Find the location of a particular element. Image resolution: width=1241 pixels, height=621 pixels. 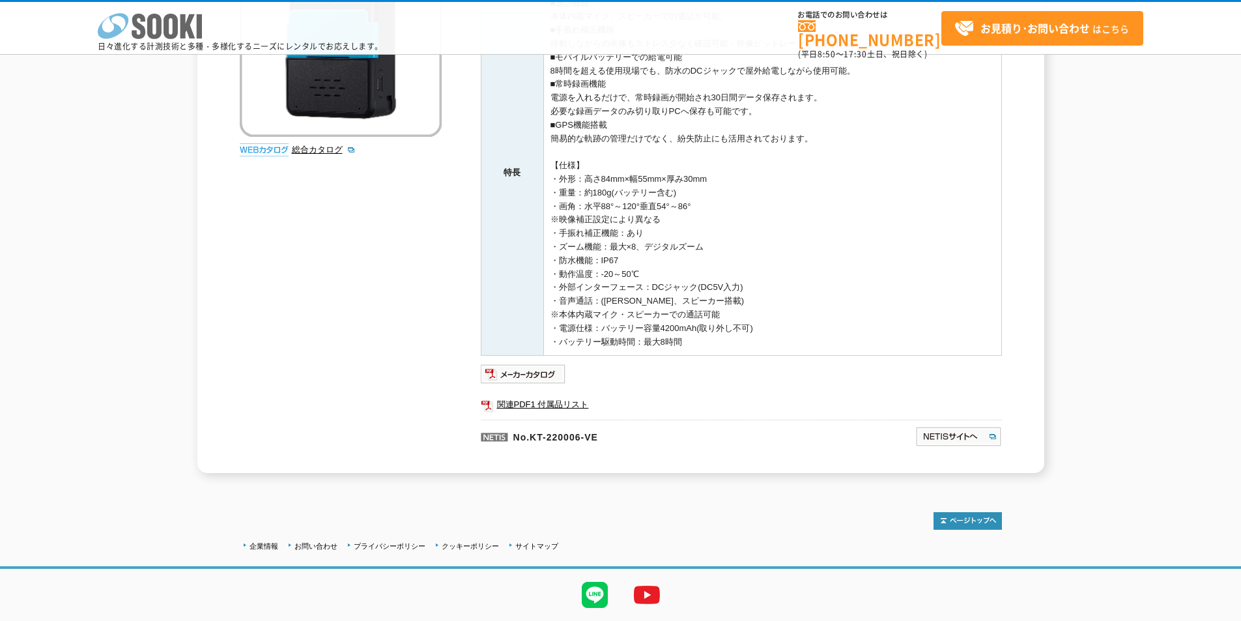

strong: お見積り･お問い合わせ is located at coordinates (1035, 28).